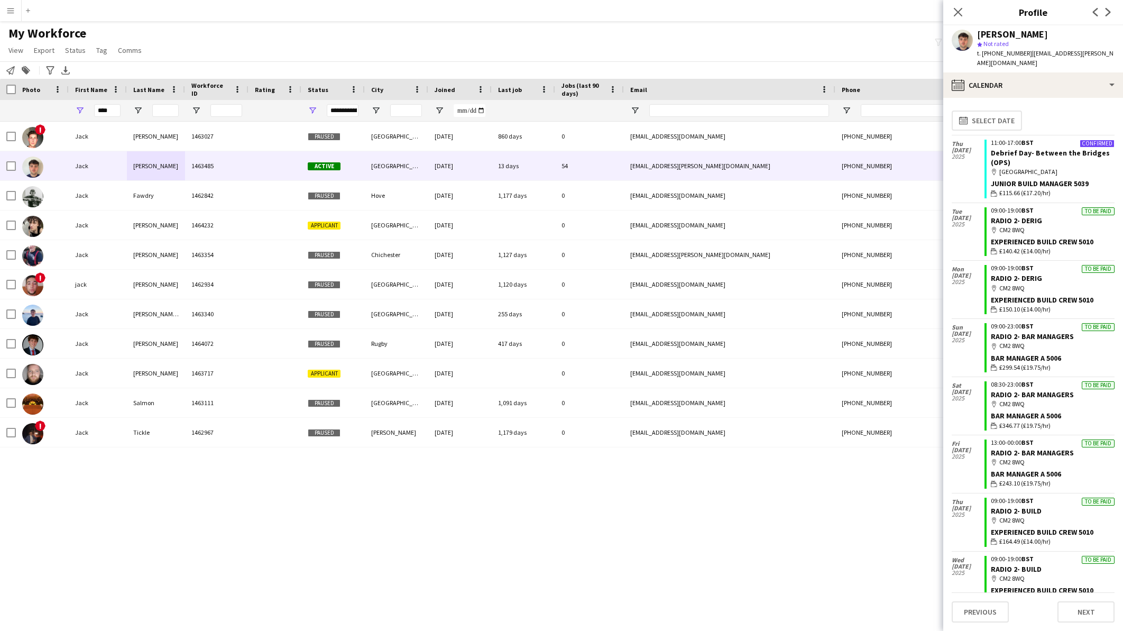 The height and width of the screenshot is (631, 1123). Describe the element at coordinates (47, 33) in the screenshot. I see `span: My Workforce` at that location.